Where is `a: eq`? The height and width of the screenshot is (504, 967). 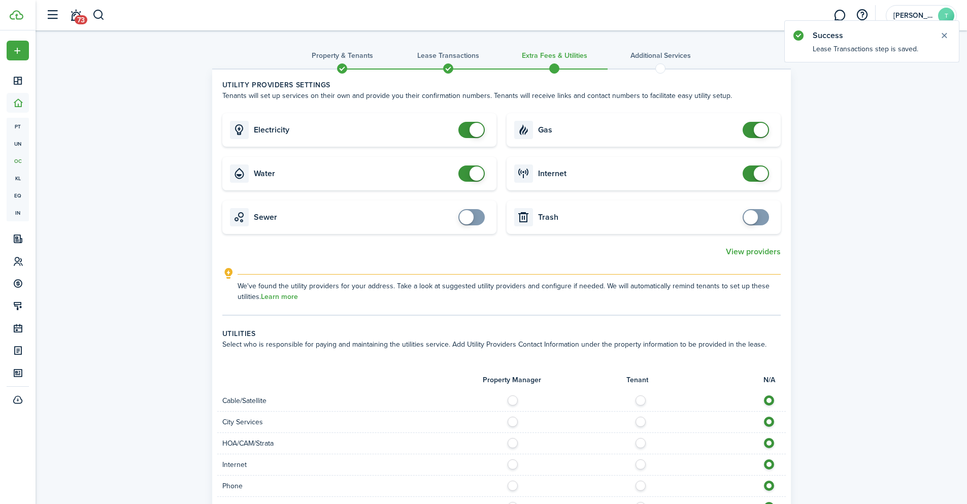
a: eq is located at coordinates (18, 195).